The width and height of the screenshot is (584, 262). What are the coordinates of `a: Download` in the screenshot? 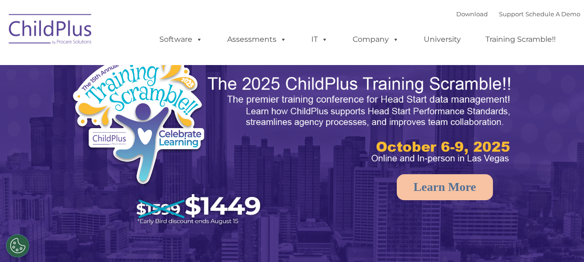 It's located at (472, 14).